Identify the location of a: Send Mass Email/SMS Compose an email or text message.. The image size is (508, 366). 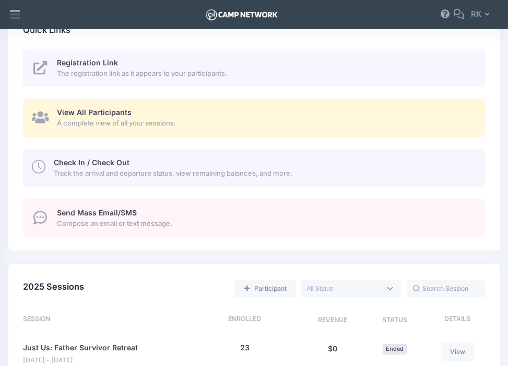
(254, 217).